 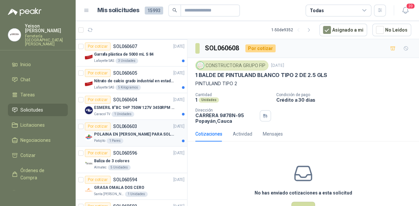 I want to click on a: Tareas, so click(x=38, y=95).